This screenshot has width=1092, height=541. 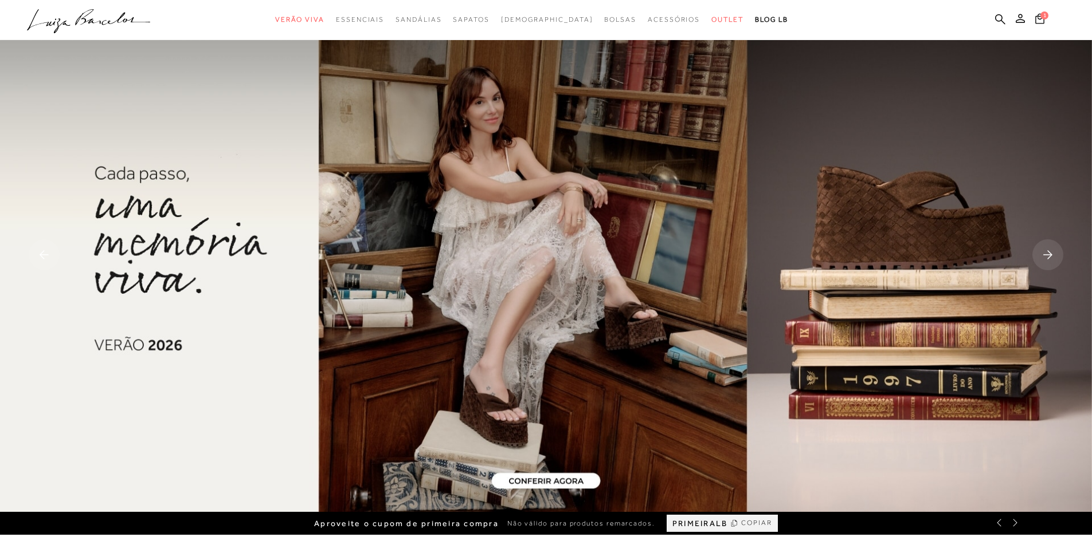 I want to click on span: Verão Viva, so click(x=300, y=19).